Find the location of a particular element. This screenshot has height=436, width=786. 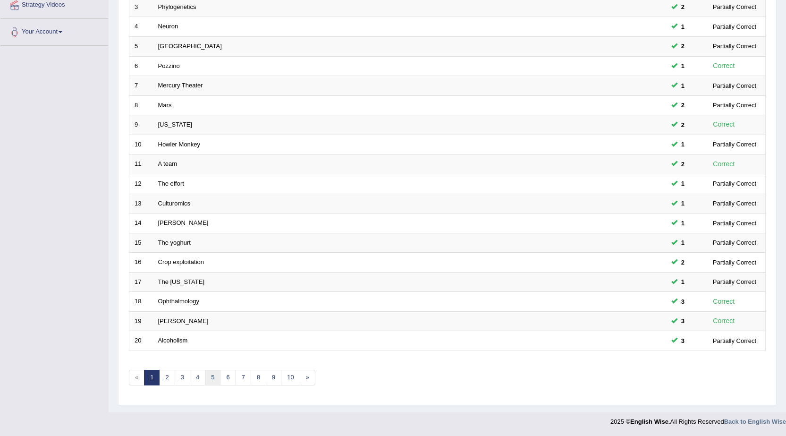

strong: English Wise. is located at coordinates (650, 421).